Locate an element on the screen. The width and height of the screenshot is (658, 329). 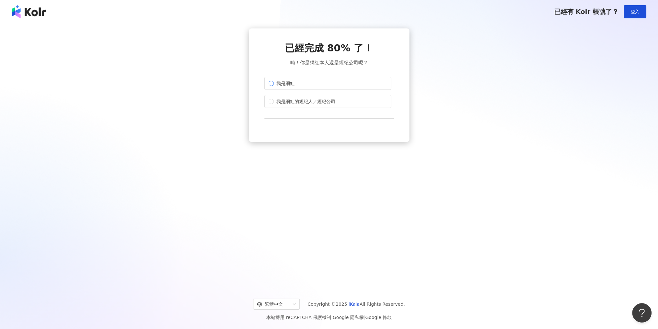
span: 已經完成 80% 了！ is located at coordinates (329, 48).